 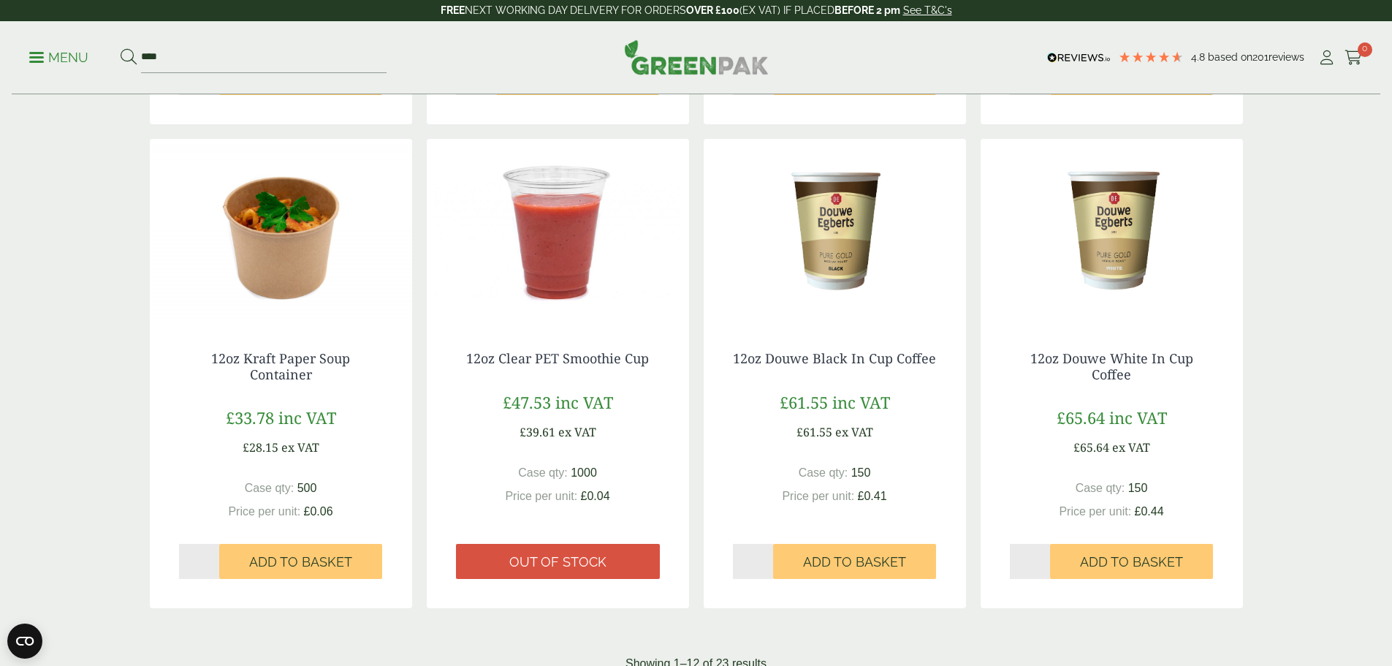 What do you see at coordinates (1353, 58) in the screenshot?
I see `a: 0` at bounding box center [1353, 58].